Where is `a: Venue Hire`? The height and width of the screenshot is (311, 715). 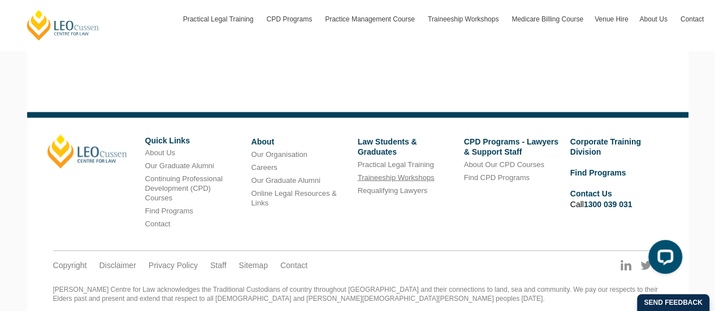
a: Venue Hire is located at coordinates (611, 19).